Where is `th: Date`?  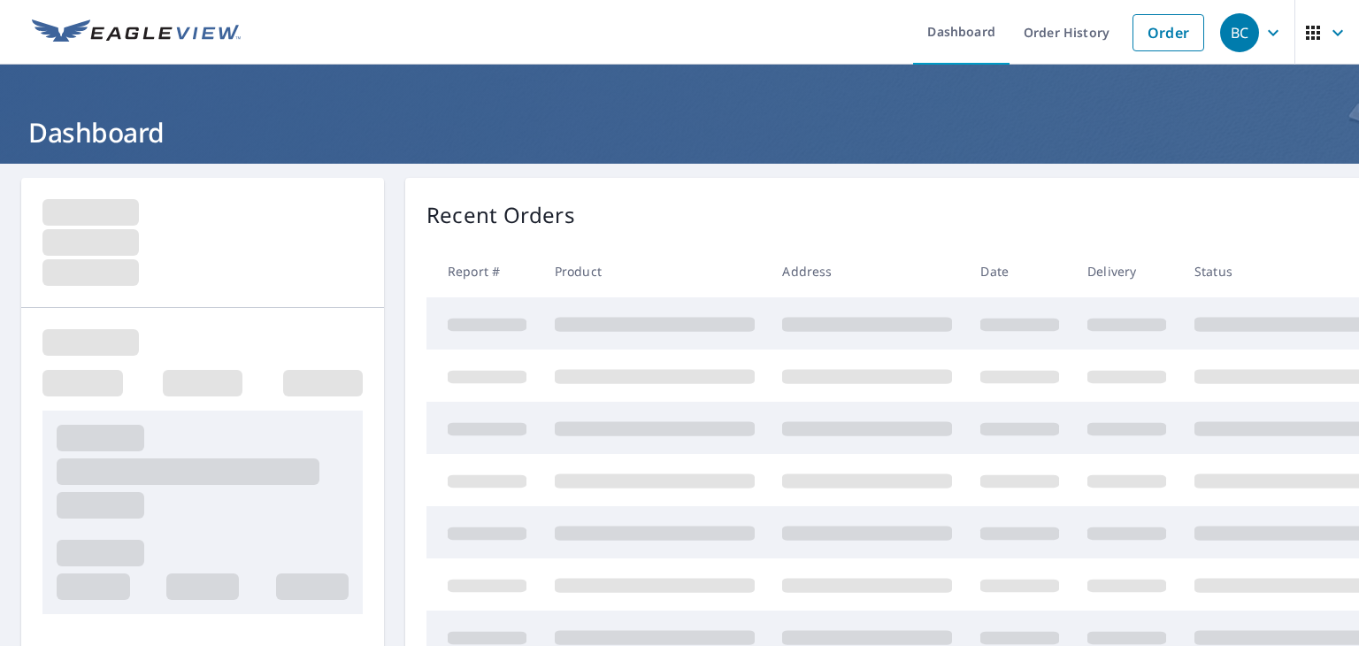
th: Date is located at coordinates (1019, 271).